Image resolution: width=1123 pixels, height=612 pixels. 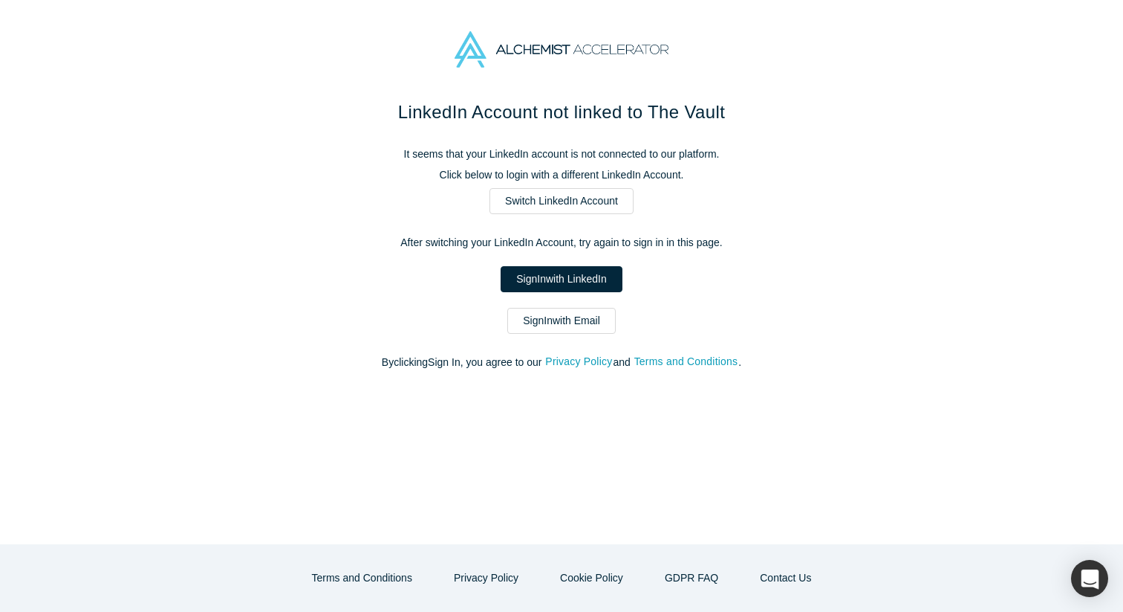 What do you see at coordinates (562, 320) in the screenshot?
I see `a: SignInwith Email` at bounding box center [562, 320].